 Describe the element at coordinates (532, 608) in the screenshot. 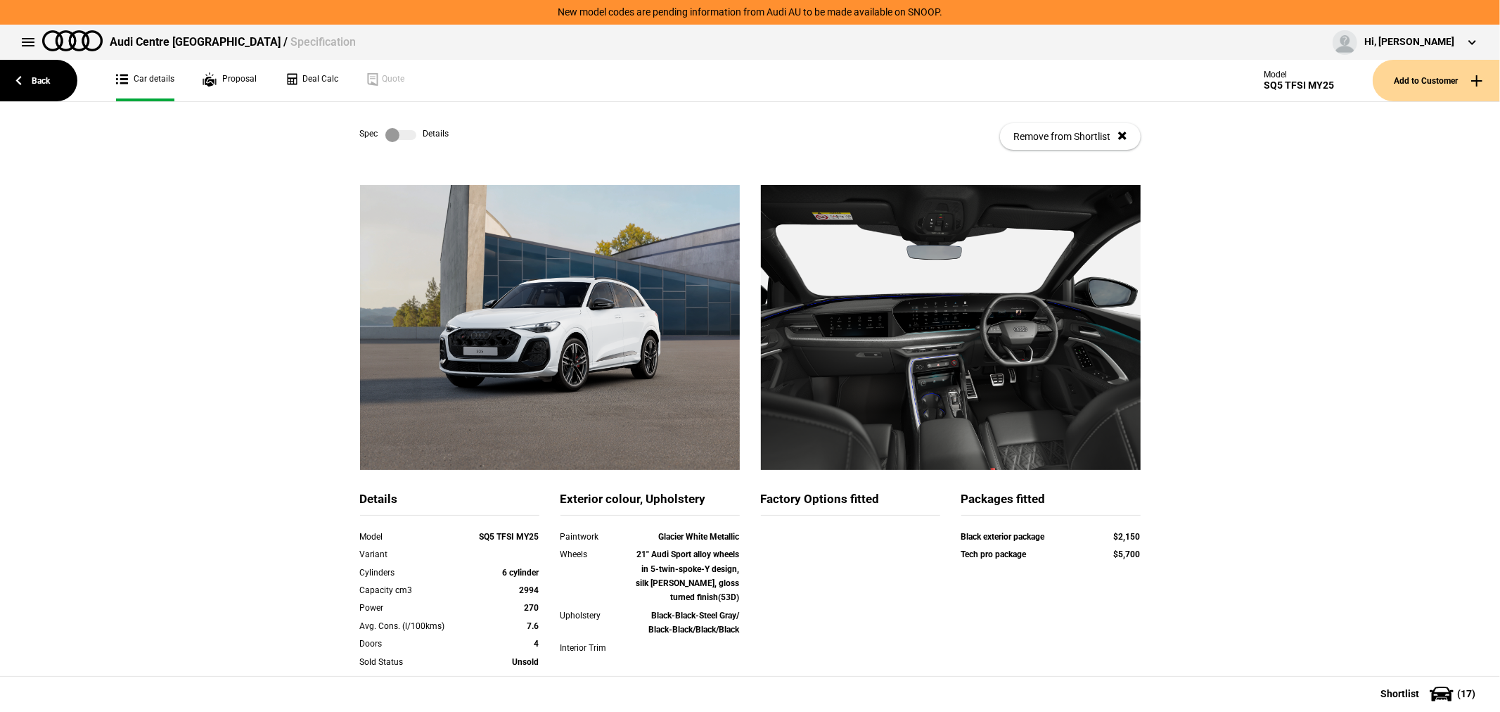

I see `strong: 270` at that location.